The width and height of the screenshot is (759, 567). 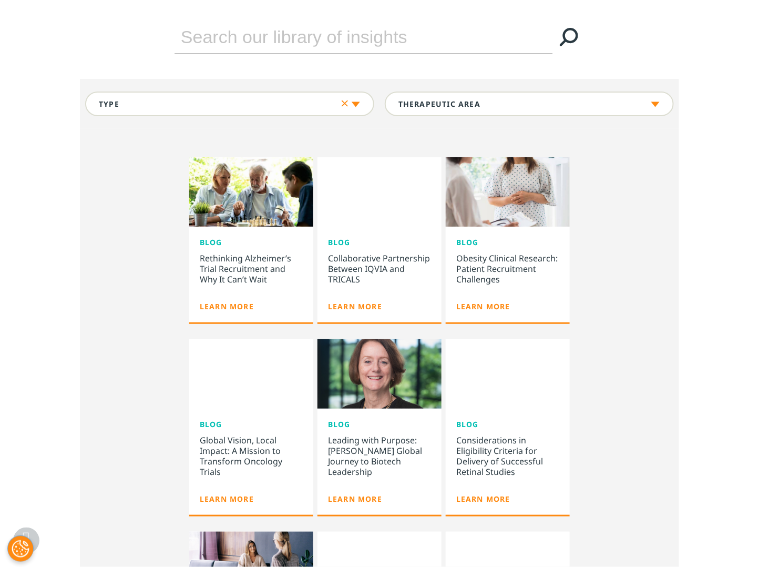 I want to click on a: Blog Collaborative Partnership Between IQVIA and TRICALS, so click(x=380, y=274).